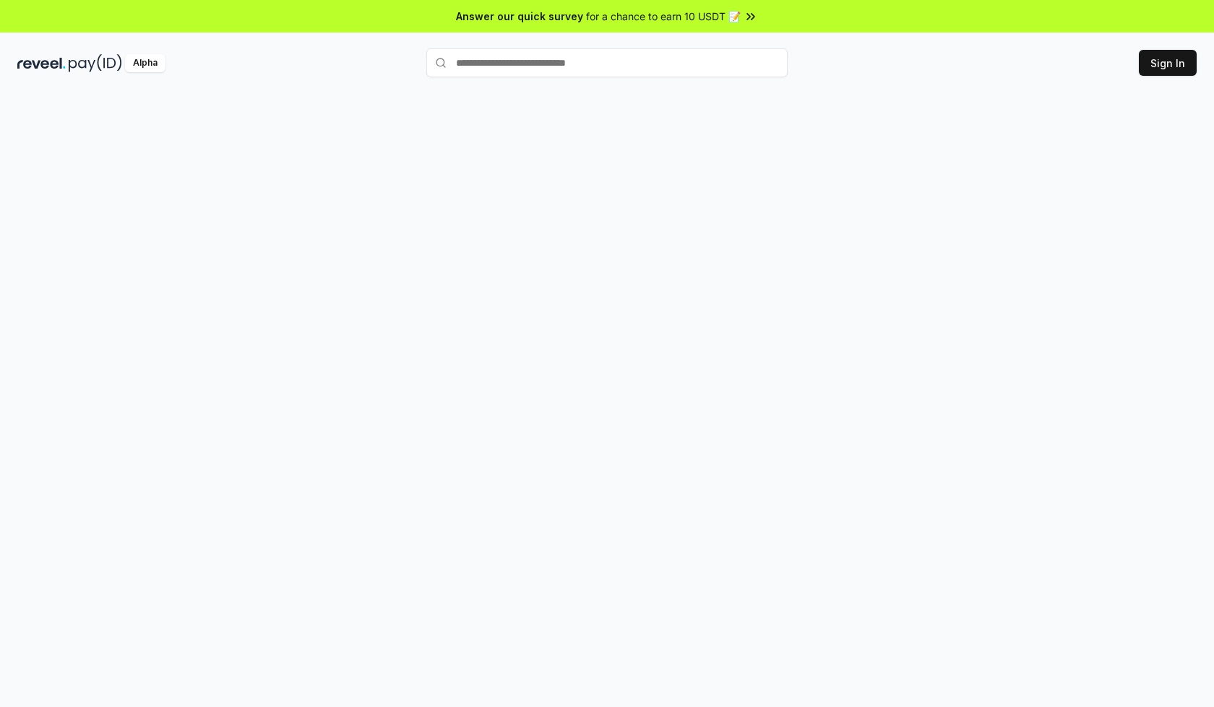 The image size is (1214, 707). Describe the element at coordinates (663, 16) in the screenshot. I see `span: for a chance to earn 10 USDT 📝` at that location.